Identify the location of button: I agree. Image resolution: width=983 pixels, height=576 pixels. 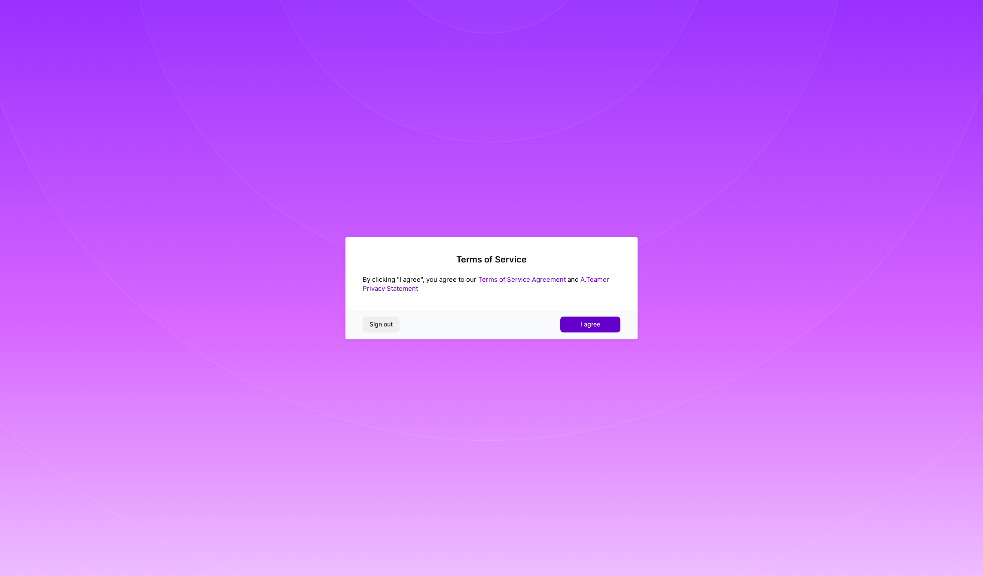
(590, 324).